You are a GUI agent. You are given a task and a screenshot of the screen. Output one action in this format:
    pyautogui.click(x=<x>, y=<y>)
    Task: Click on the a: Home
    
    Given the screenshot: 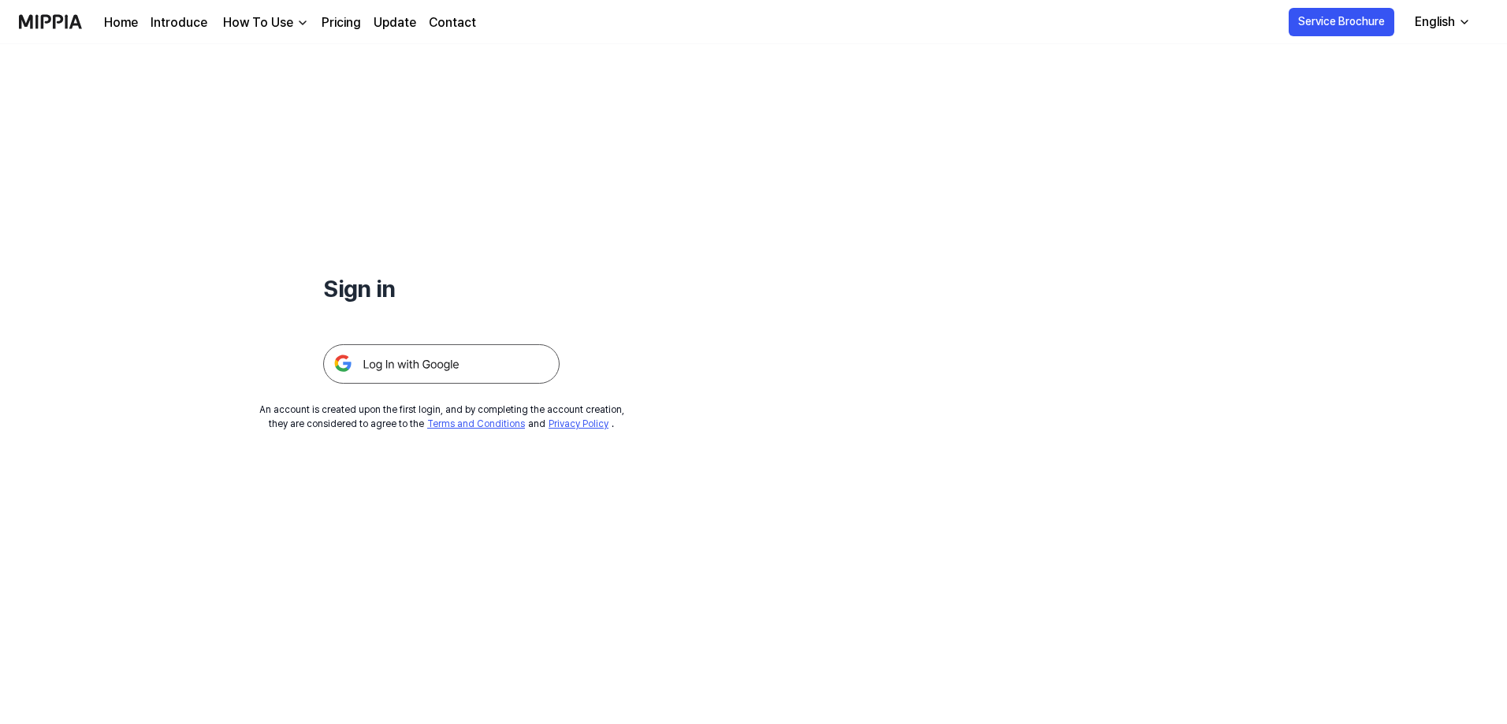 What is the action you would take?
    pyautogui.click(x=121, y=23)
    